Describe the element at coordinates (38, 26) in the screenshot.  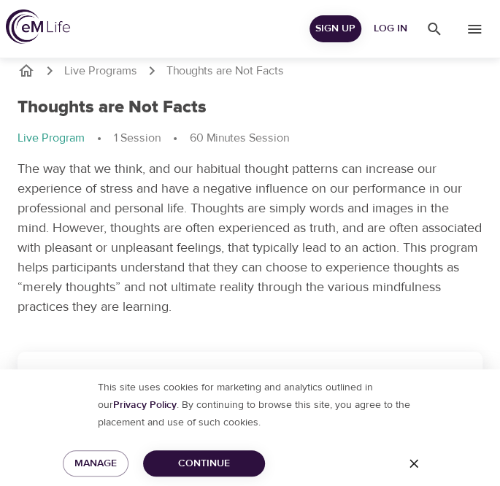
I see `img: logo` at that location.